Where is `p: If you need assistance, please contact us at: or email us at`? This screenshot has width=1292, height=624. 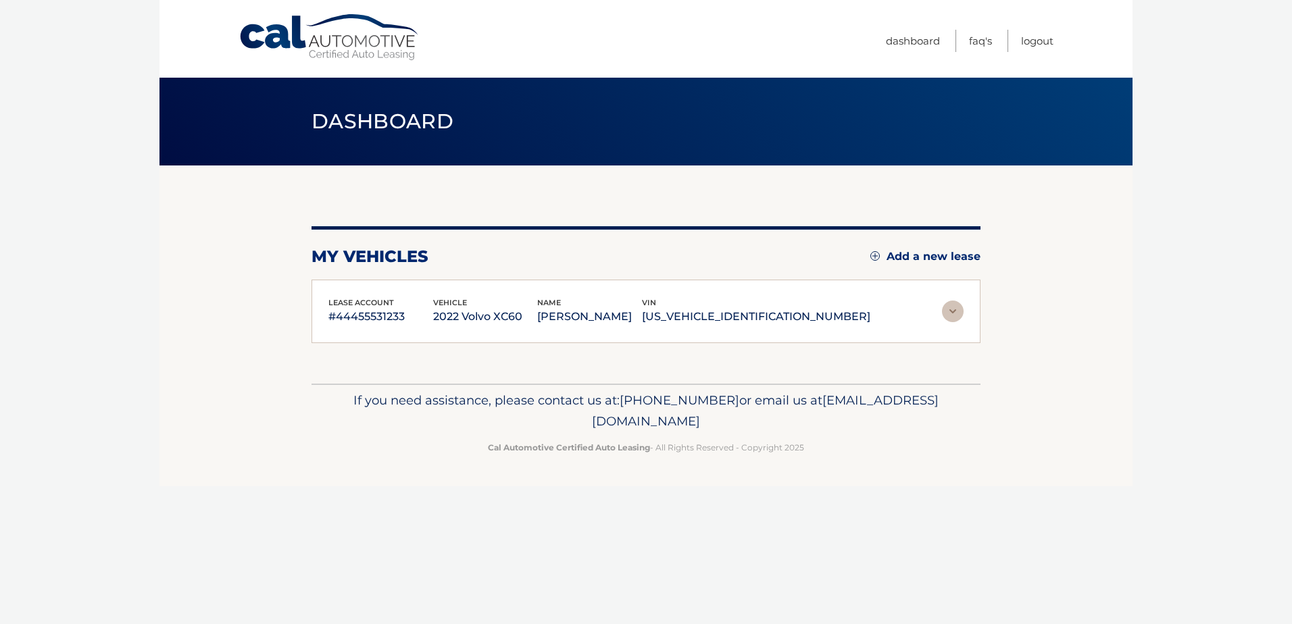 p: If you need assistance, please contact us at: or email us at is located at coordinates (646, 411).